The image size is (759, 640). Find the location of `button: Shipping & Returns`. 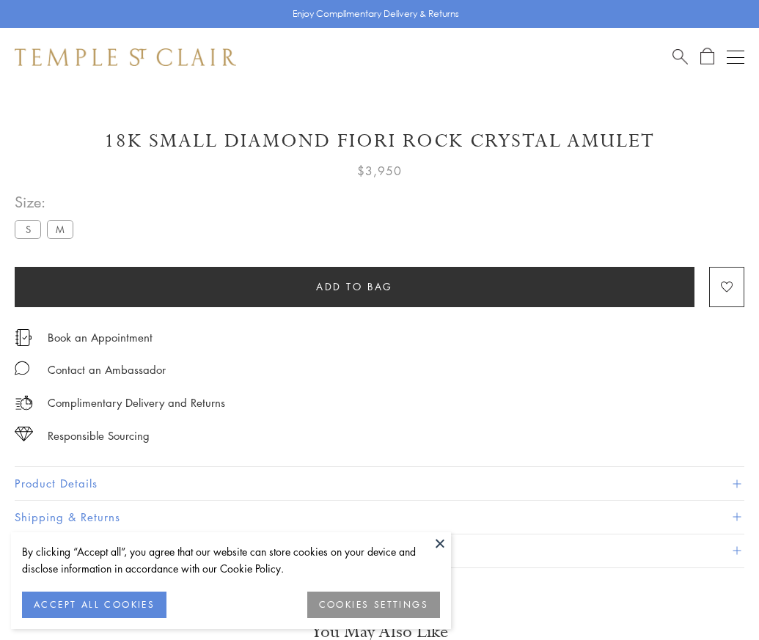

button: Shipping & Returns is located at coordinates (379, 517).